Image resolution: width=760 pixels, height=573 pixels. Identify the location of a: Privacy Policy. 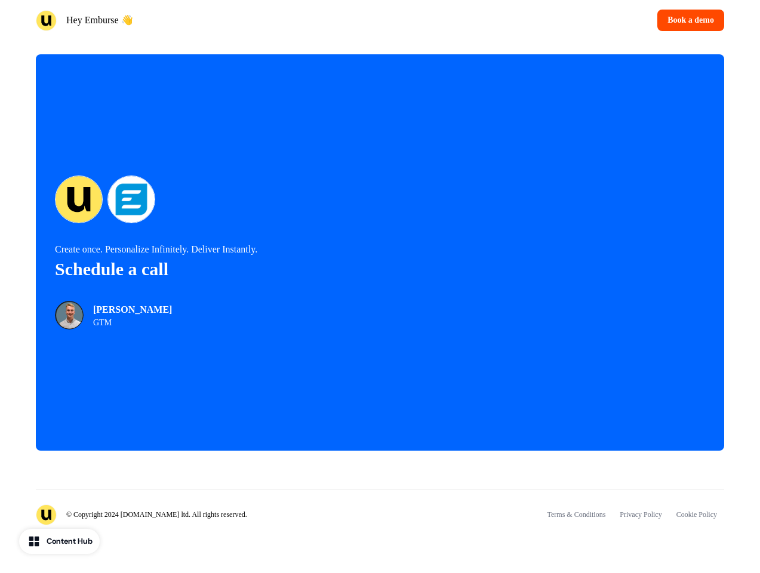
(641, 515).